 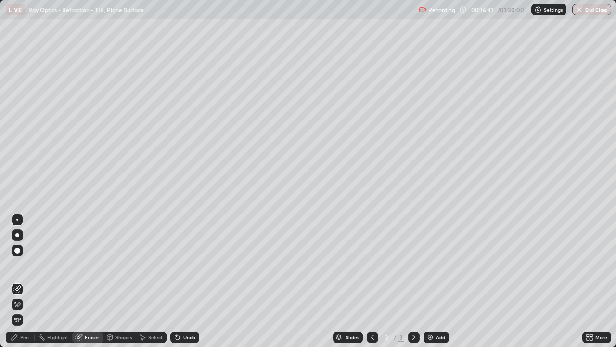 I want to click on img: end-class-cross, so click(x=580, y=10).